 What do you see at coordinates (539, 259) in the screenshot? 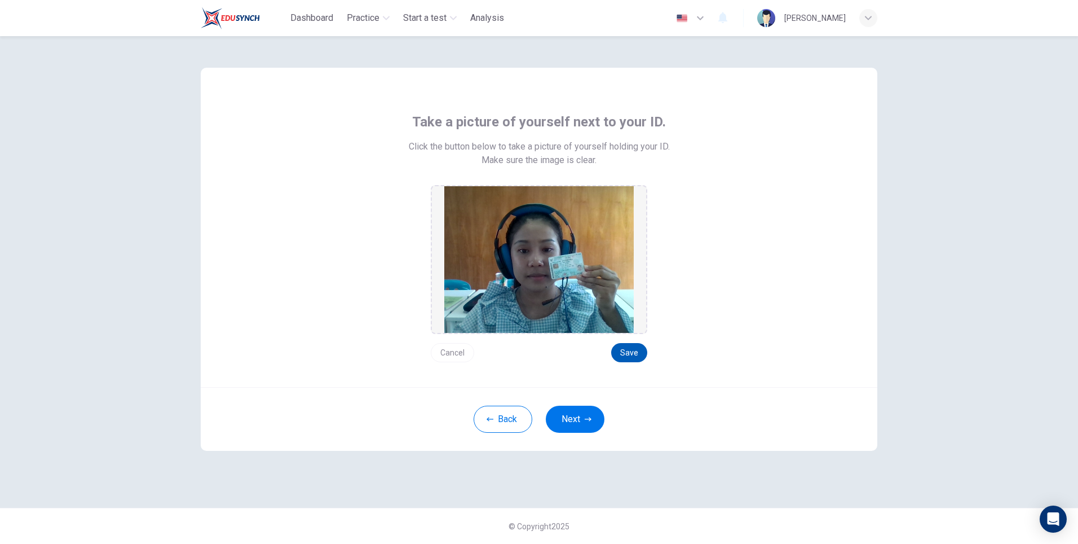
I see `img: preview screemshot` at bounding box center [539, 259].